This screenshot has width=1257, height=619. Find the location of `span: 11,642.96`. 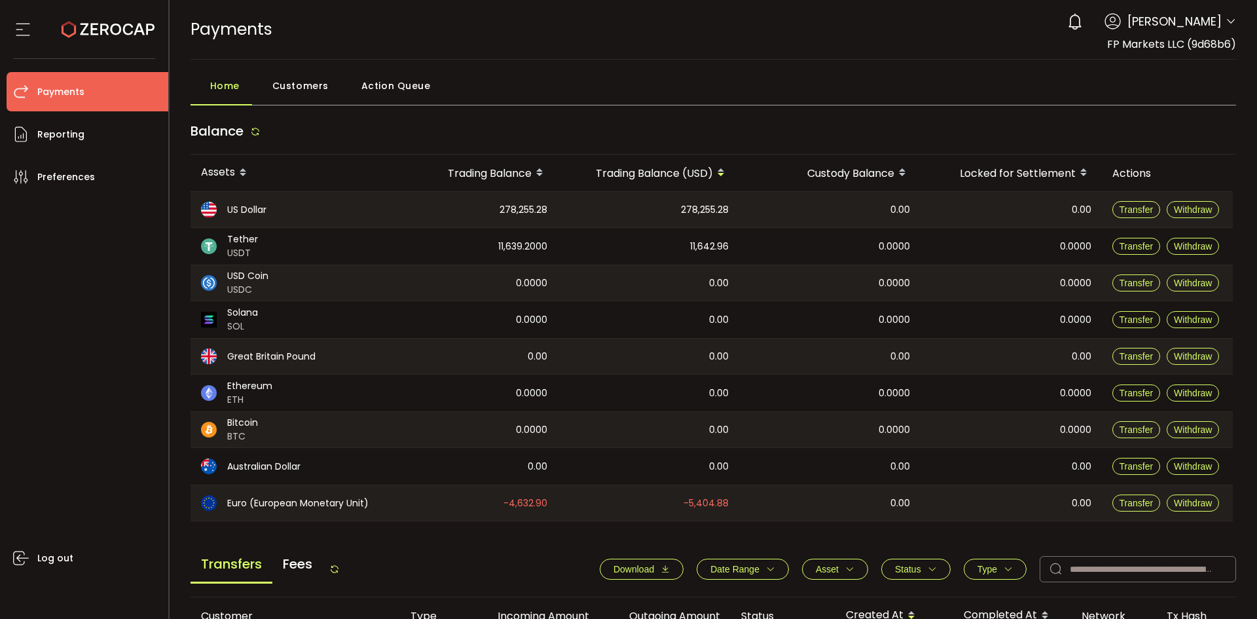

span: 11,642.96 is located at coordinates (709, 246).